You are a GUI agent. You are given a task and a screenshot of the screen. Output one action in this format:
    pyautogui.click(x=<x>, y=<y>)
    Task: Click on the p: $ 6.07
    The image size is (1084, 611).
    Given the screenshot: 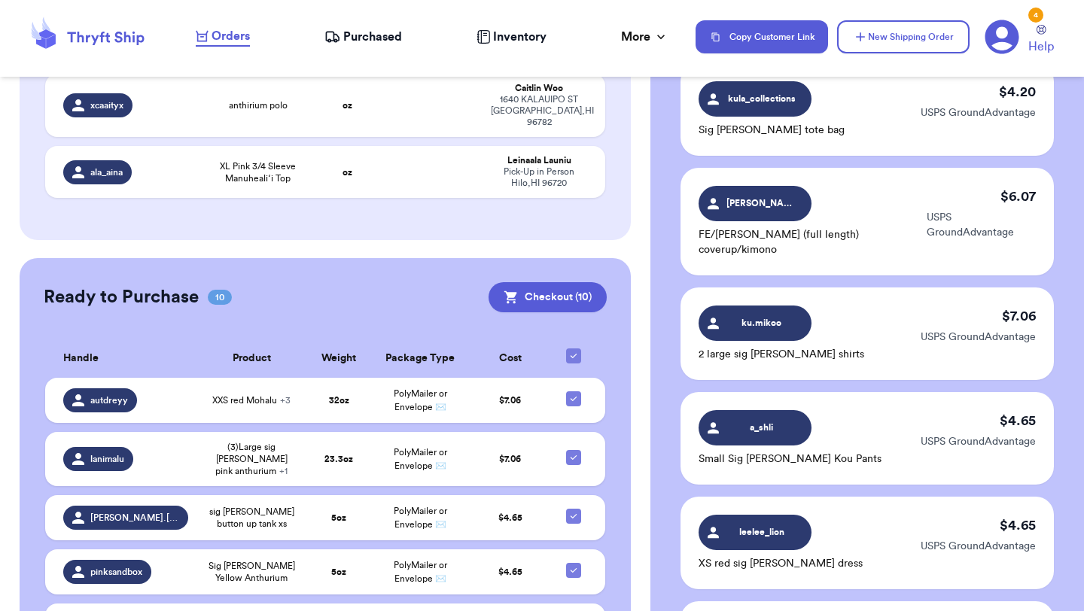 What is the action you would take?
    pyautogui.click(x=1018, y=197)
    